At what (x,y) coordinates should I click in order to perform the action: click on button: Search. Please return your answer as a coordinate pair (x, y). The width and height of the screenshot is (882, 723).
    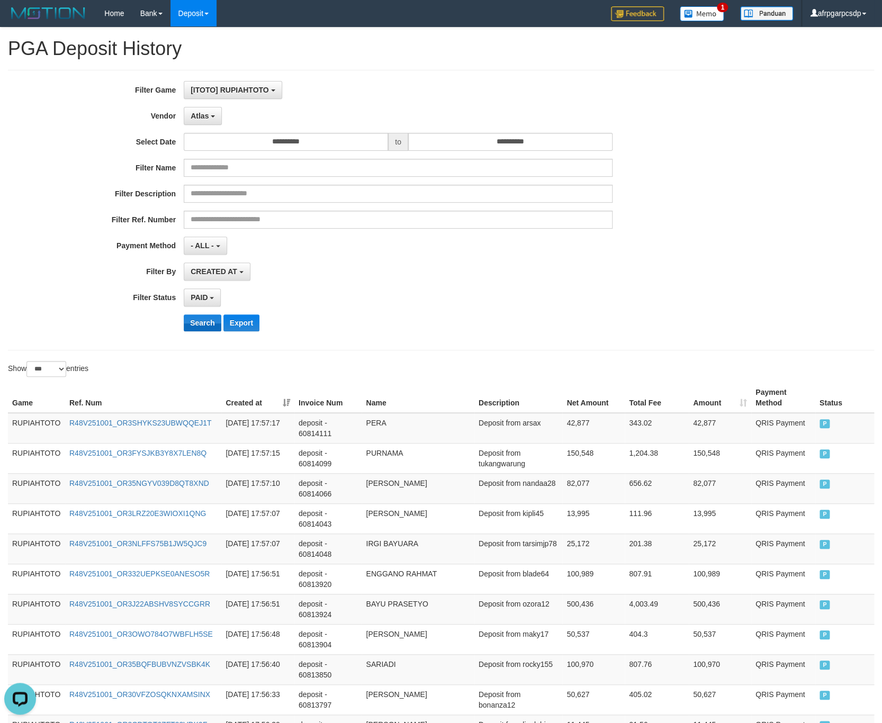
    Looking at the image, I should click on (202, 323).